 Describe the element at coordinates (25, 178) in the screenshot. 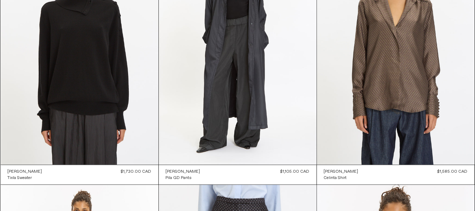

I see `a: Tixla Sweater` at that location.